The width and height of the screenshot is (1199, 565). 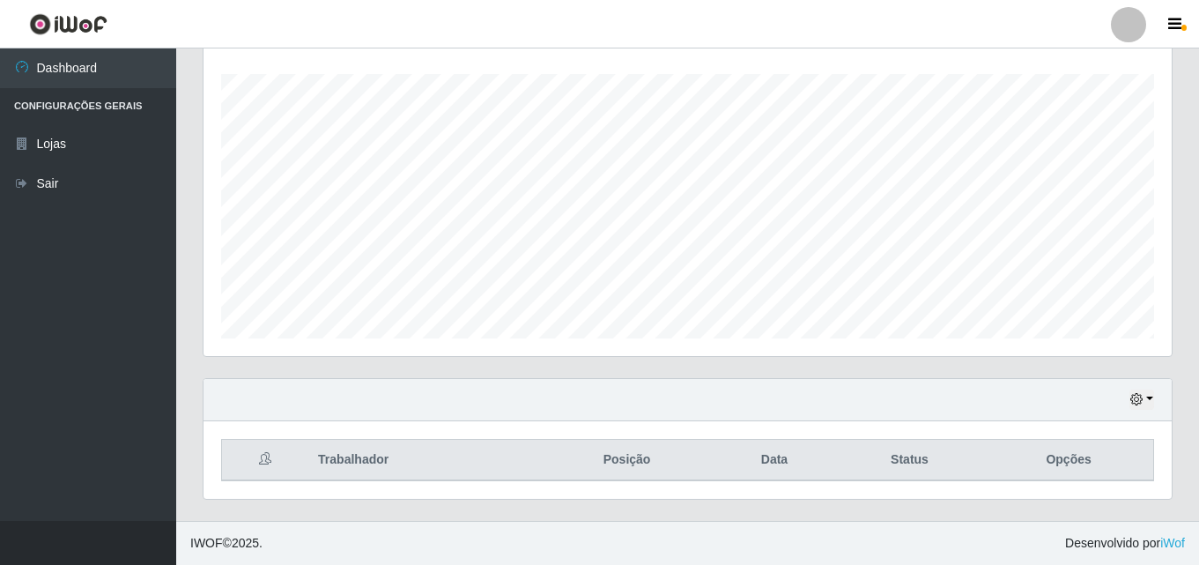 What do you see at coordinates (226, 543) in the screenshot?
I see `span: © 2025 .` at bounding box center [226, 543].